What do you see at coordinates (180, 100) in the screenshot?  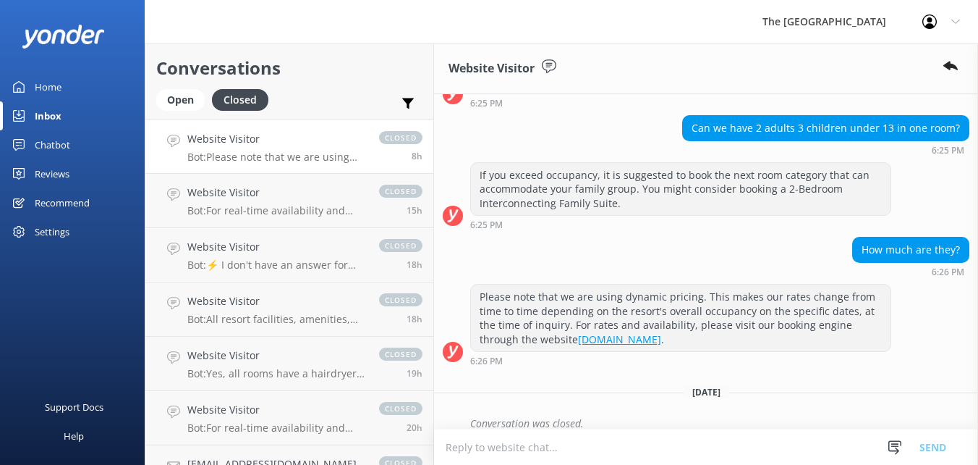 I see `div: Open` at bounding box center [180, 100].